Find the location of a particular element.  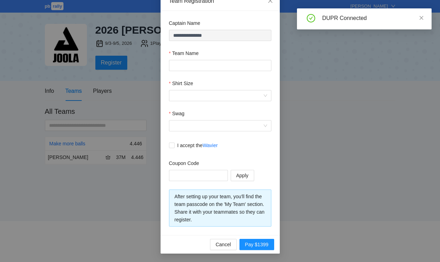

button: Cancel is located at coordinates (223, 245).